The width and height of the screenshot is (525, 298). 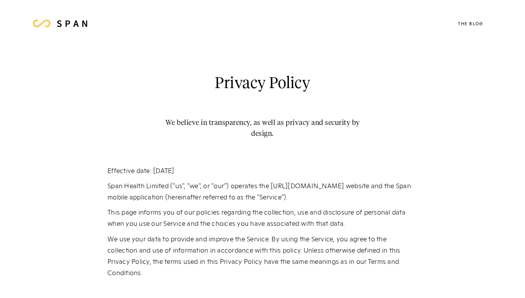 I want to click on h2: Privacy Policy, so click(x=263, y=84).